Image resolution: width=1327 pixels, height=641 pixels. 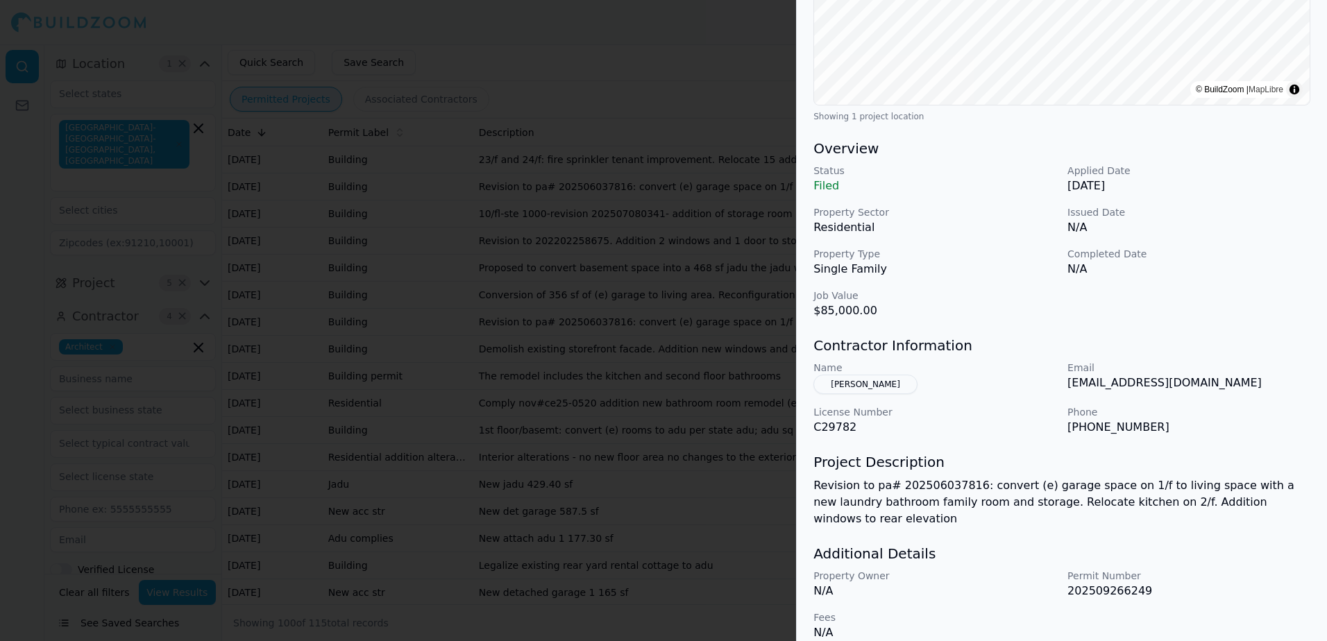 I want to click on p: Job Value, so click(x=935, y=296).